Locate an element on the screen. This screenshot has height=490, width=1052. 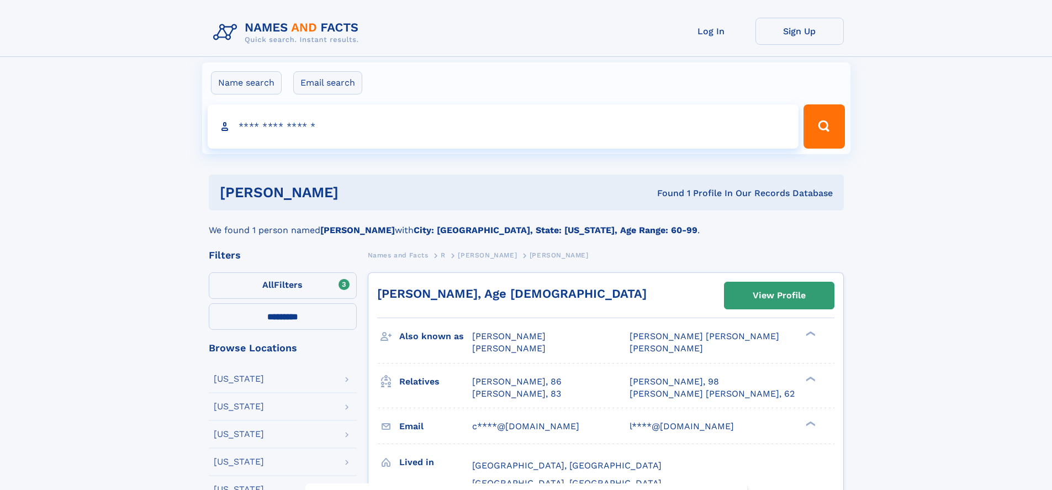
a: Sign Up is located at coordinates (800, 31).